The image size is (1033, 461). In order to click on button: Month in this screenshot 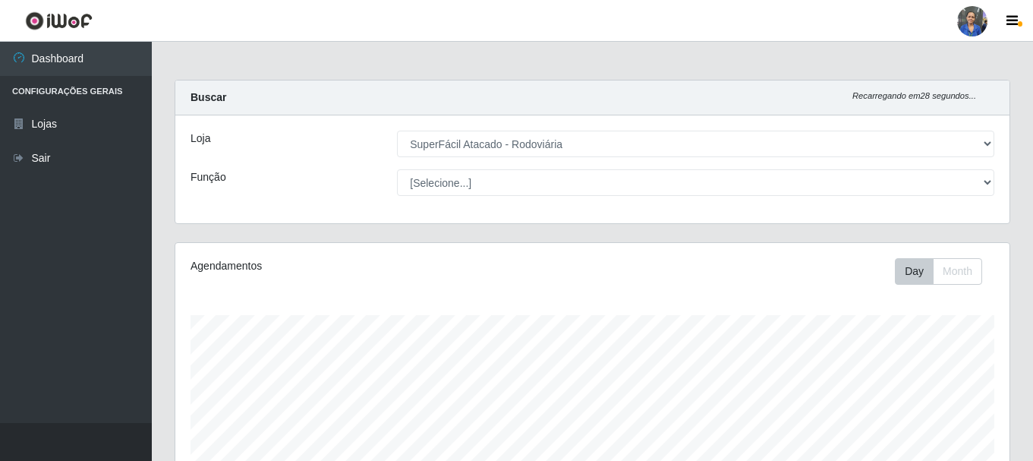, I will do `click(957, 271)`.